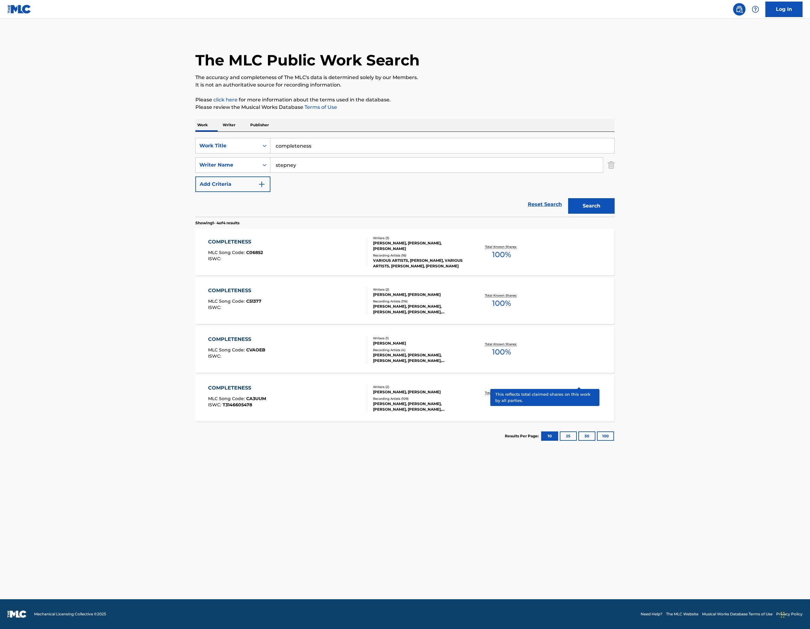 The width and height of the screenshot is (810, 629). I want to click on div: Chat Widget, so click(795, 614).